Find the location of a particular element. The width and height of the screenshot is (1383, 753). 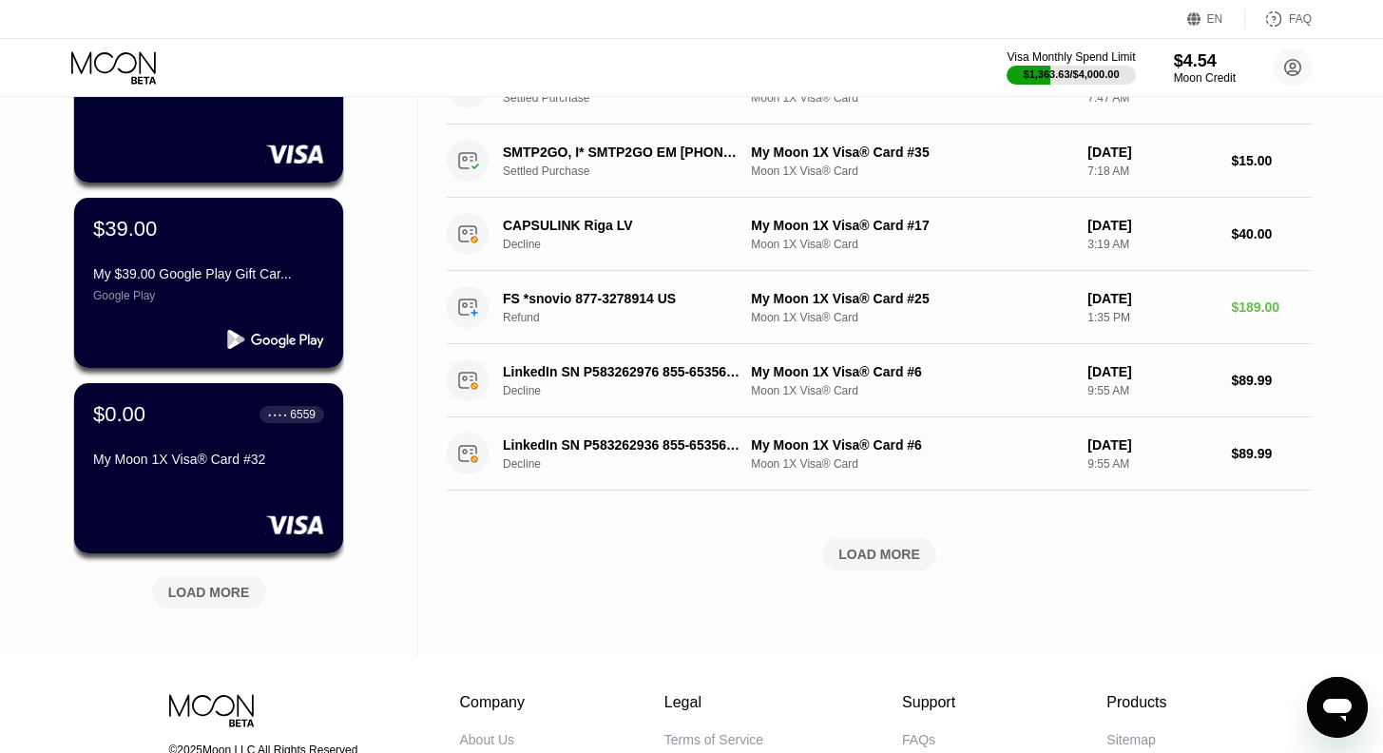

div: 7:47 AM is located at coordinates (1151, 98).